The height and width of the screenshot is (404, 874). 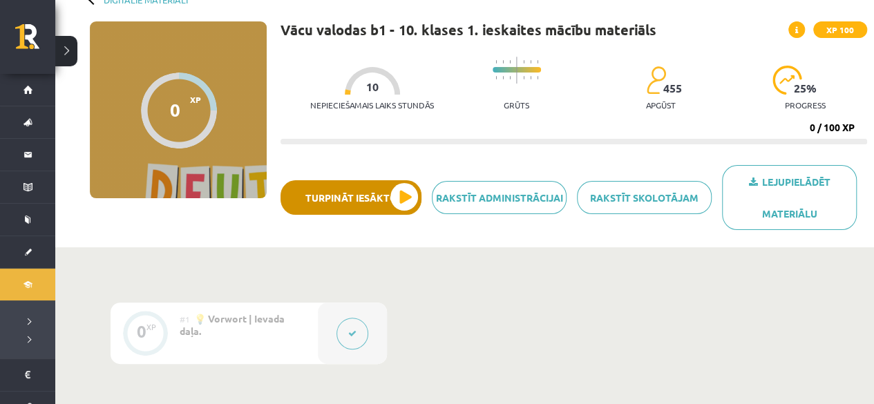 What do you see at coordinates (840, 30) in the screenshot?
I see `span: XP 100` at bounding box center [840, 30].